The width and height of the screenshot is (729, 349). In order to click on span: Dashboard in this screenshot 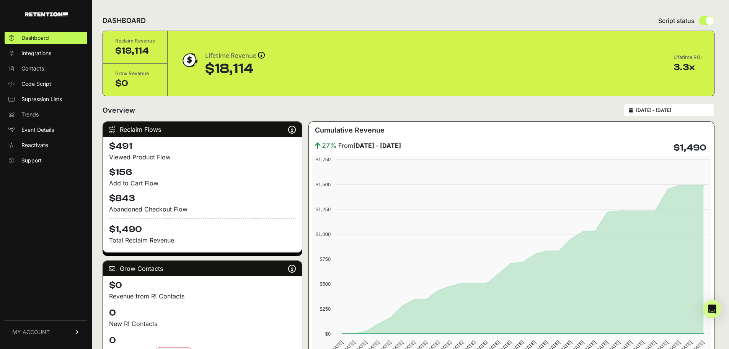, I will do `click(35, 38)`.